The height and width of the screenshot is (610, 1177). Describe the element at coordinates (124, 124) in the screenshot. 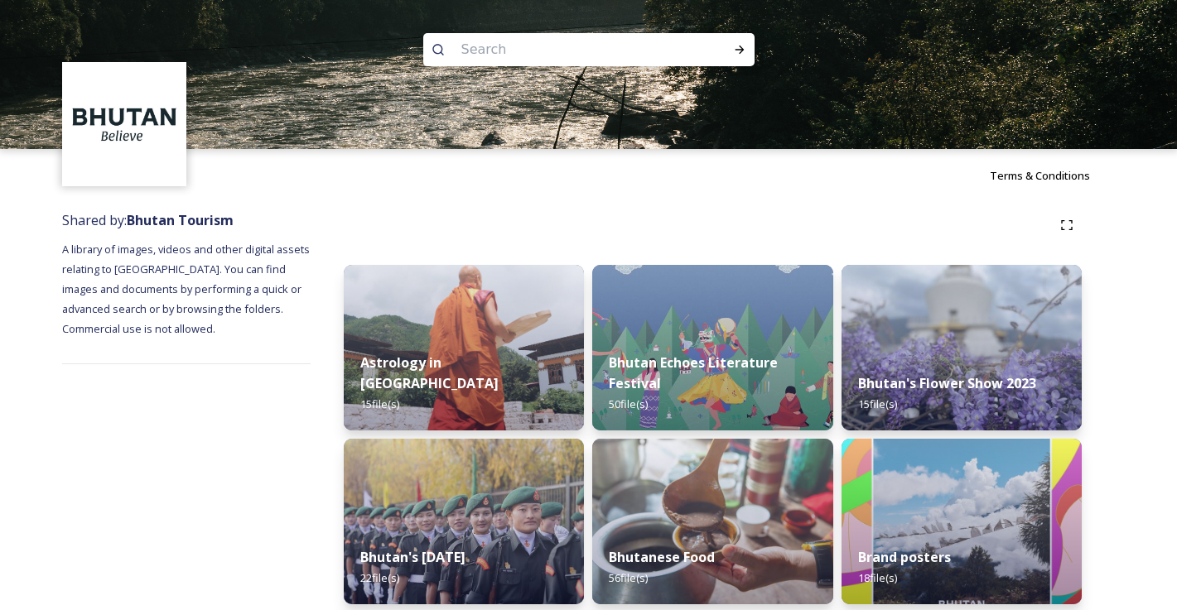

I see `img: BT_Logo_BB_Lockup_CMYK_High%2520Res.jpg` at that location.